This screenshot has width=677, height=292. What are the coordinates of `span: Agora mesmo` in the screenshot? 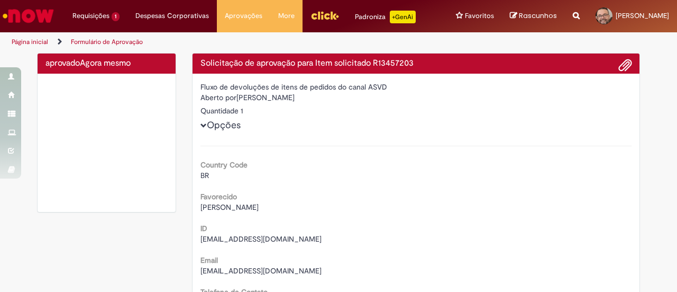 It's located at (105, 63).